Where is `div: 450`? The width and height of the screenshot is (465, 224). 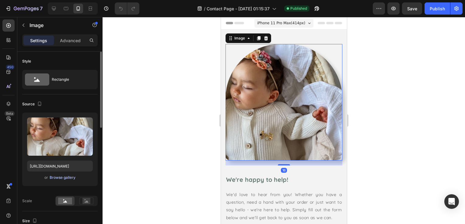
div: 450 is located at coordinates (10, 67).